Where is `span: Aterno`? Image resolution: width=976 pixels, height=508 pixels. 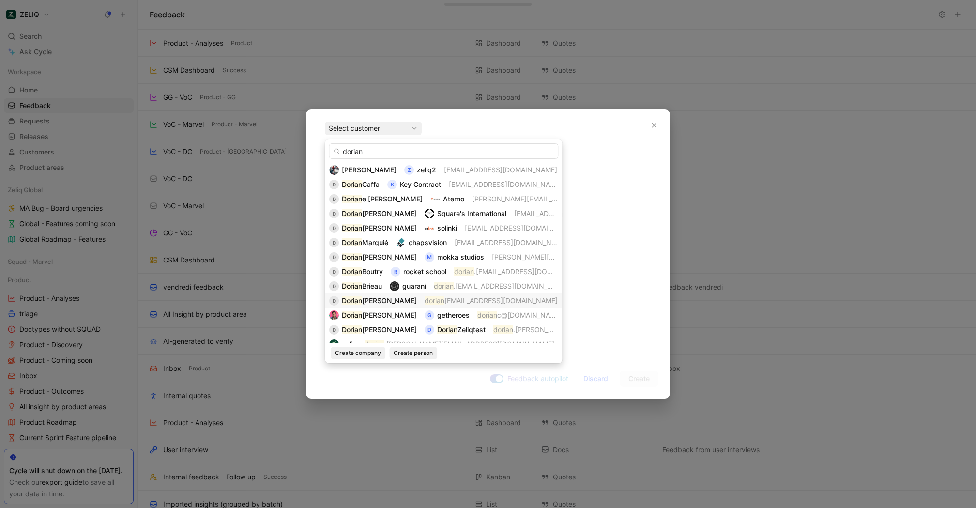 span: Aterno is located at coordinates (454, 198).